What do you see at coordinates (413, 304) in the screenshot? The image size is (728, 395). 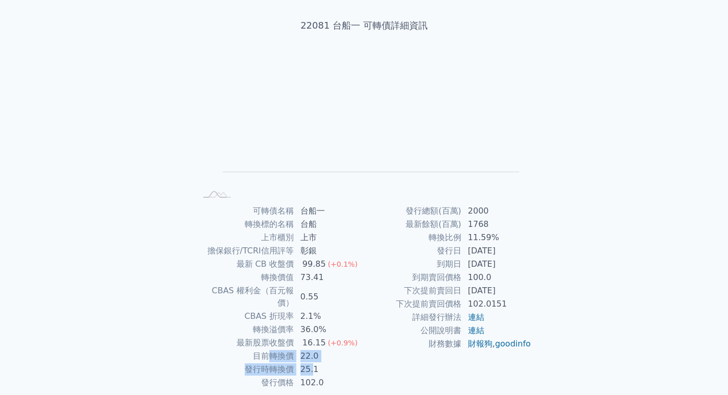 I see `td: 下次提前賣回價格` at bounding box center [413, 304].